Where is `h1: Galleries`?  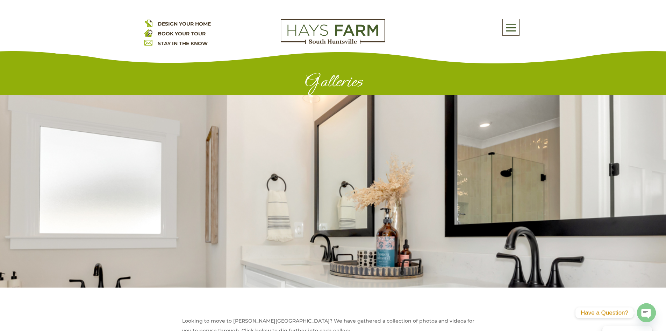 h1: Galleries is located at coordinates (333, 83).